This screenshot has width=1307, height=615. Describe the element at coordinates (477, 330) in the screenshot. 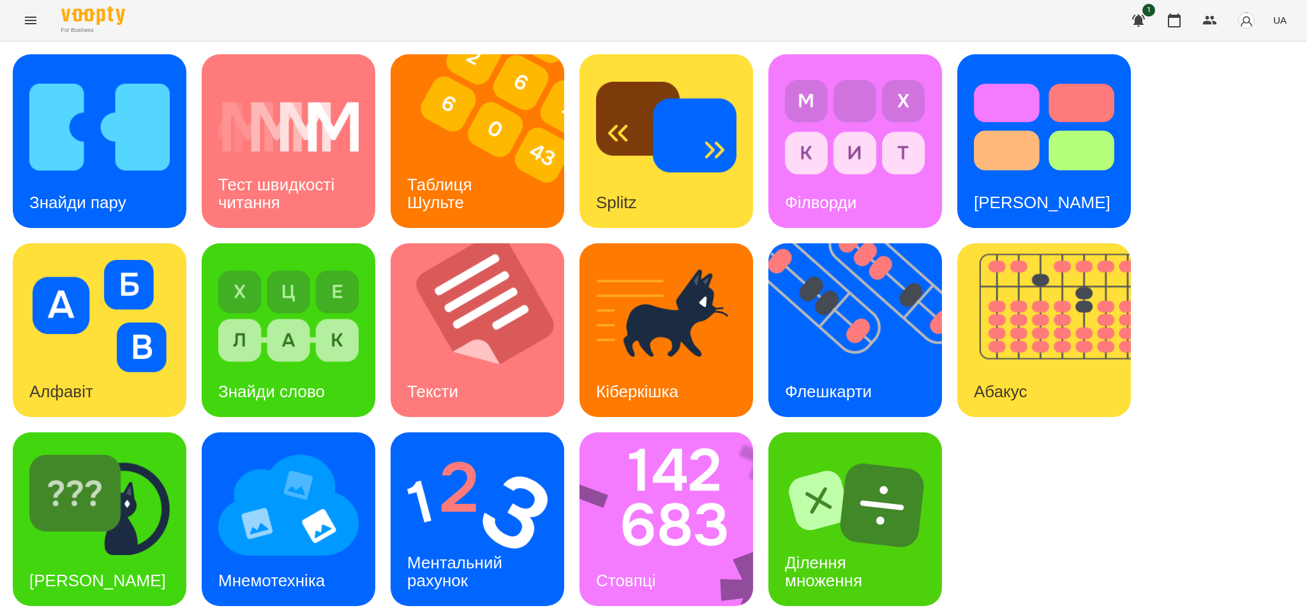

I see `a: ТекстиТексти` at that location.